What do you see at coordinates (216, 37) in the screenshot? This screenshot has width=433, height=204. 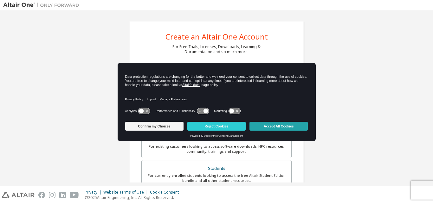 I see `div: Create an Altair One Account` at bounding box center [216, 37].